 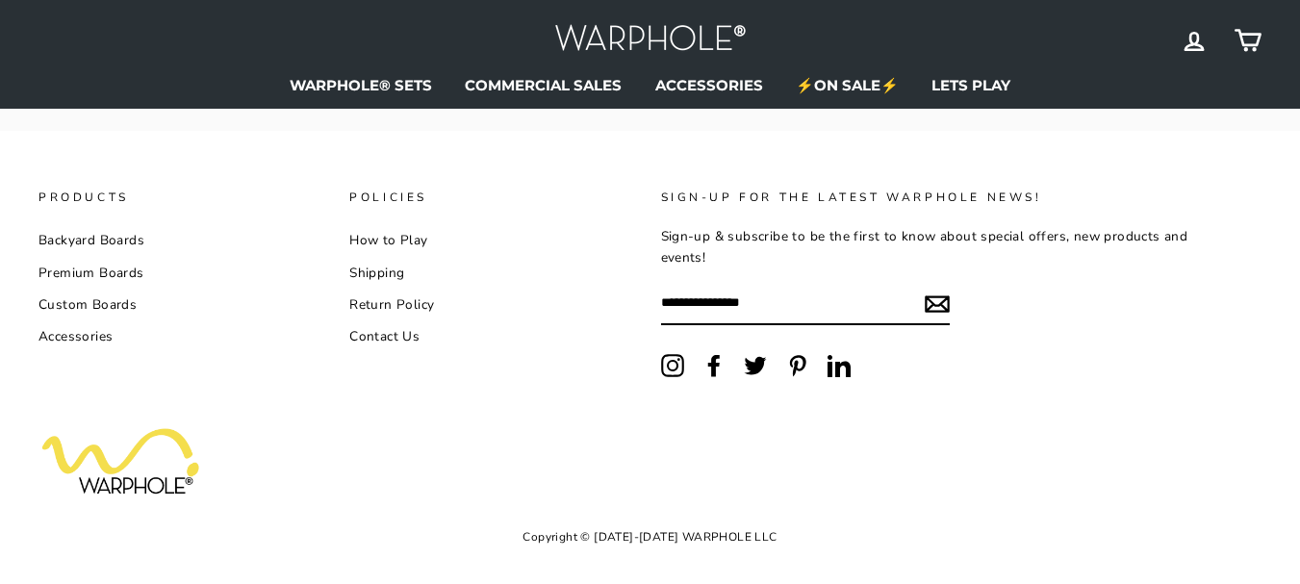 I want to click on a: Contact Us, so click(x=384, y=337).